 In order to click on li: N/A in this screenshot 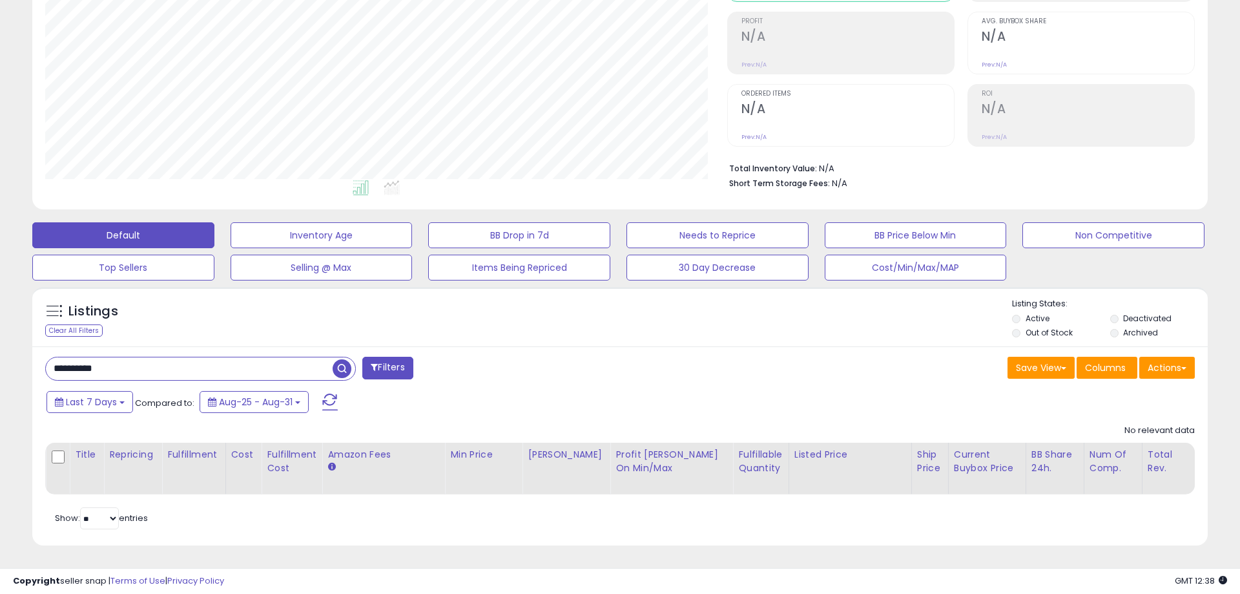, I will do `click(957, 167)`.